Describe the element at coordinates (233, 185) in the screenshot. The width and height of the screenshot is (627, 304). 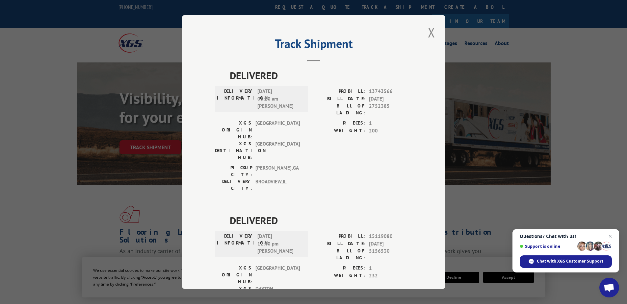
I see `label: DELIVERY CITY:` at that location.